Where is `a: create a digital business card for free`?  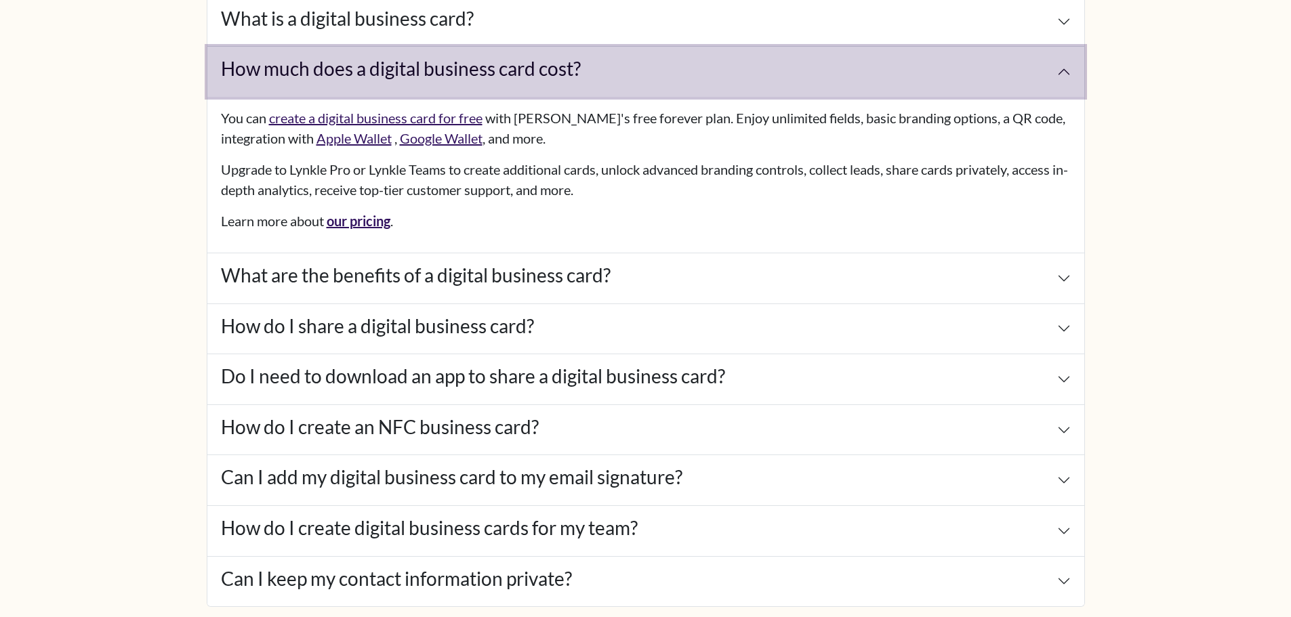
a: create a digital business card for free is located at coordinates (375, 118).